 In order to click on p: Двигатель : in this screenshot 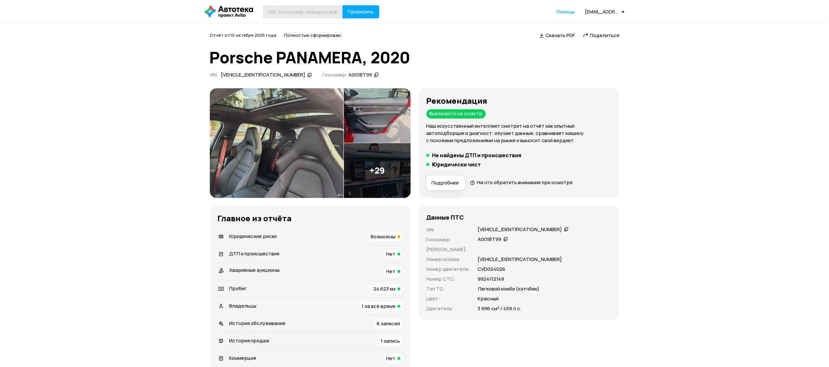, I will do `click(448, 308)`.